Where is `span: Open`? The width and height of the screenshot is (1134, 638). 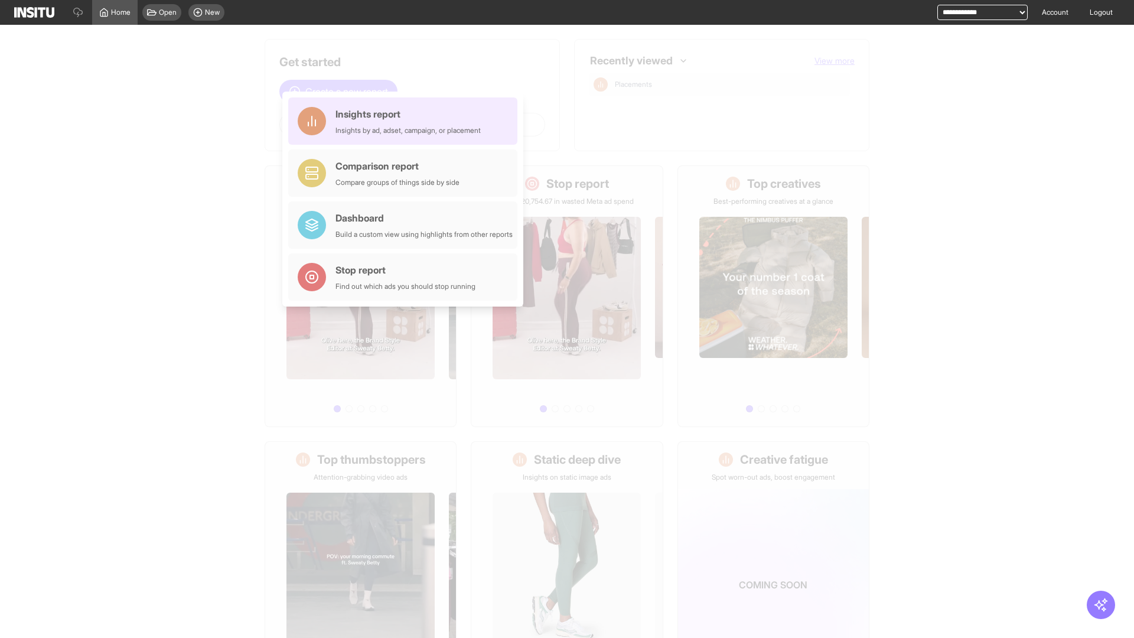 span: Open is located at coordinates (168, 12).